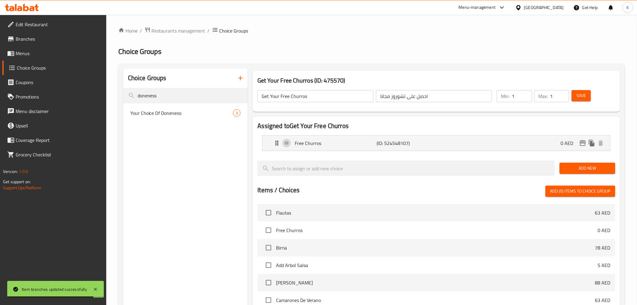  What do you see at coordinates (436, 126) in the screenshot?
I see `h2: Assigned to Get Your Free Churros` at bounding box center [436, 126].